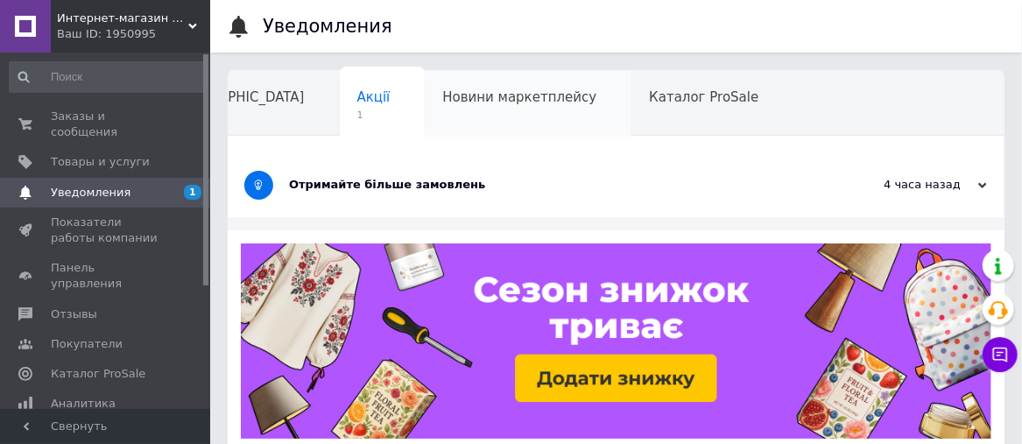  What do you see at coordinates (133, 34) in the screenshot?
I see `div: Ваш ID: 1950995` at bounding box center [133, 34].